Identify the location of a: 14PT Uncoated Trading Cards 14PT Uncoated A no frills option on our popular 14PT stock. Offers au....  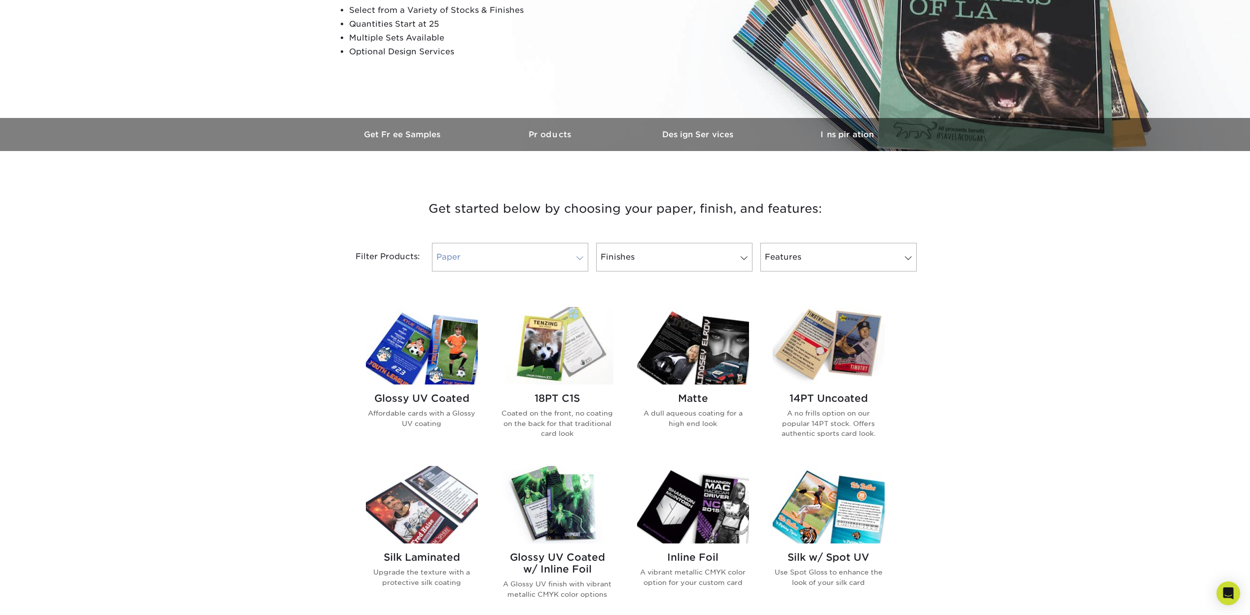
(829, 380).